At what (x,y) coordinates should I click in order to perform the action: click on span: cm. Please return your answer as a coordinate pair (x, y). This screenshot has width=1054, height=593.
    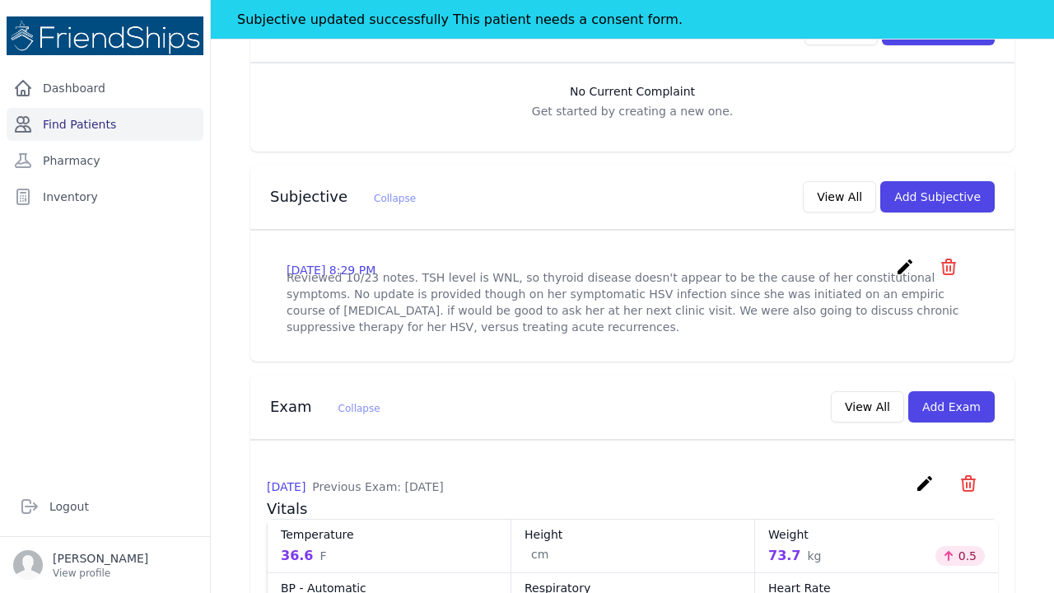
    Looking at the image, I should click on (539, 554).